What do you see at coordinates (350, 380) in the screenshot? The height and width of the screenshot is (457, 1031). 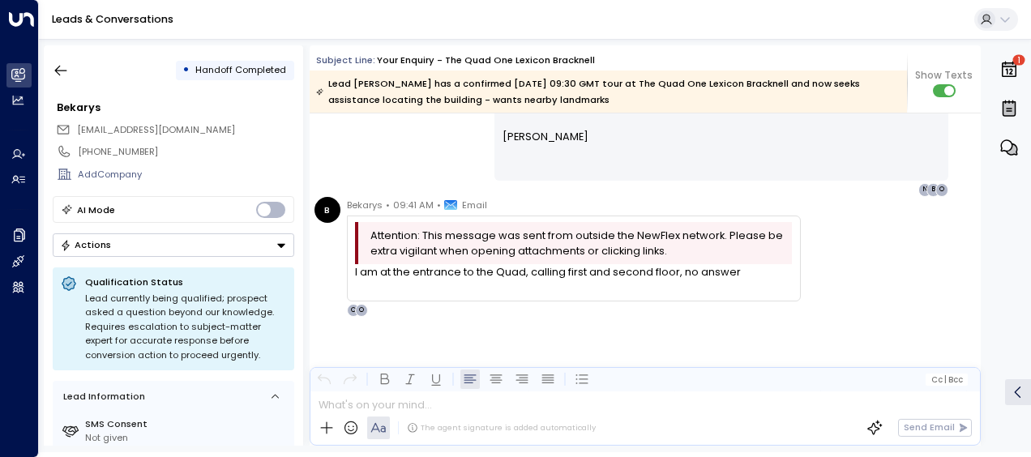 I see `button: Redo` at bounding box center [350, 380].